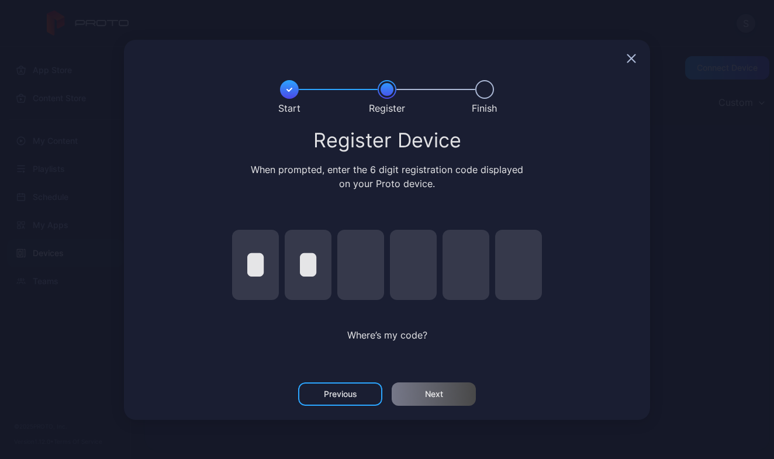 This screenshot has height=459, width=774. What do you see at coordinates (340, 394) in the screenshot?
I see `button: Previous` at bounding box center [340, 394].